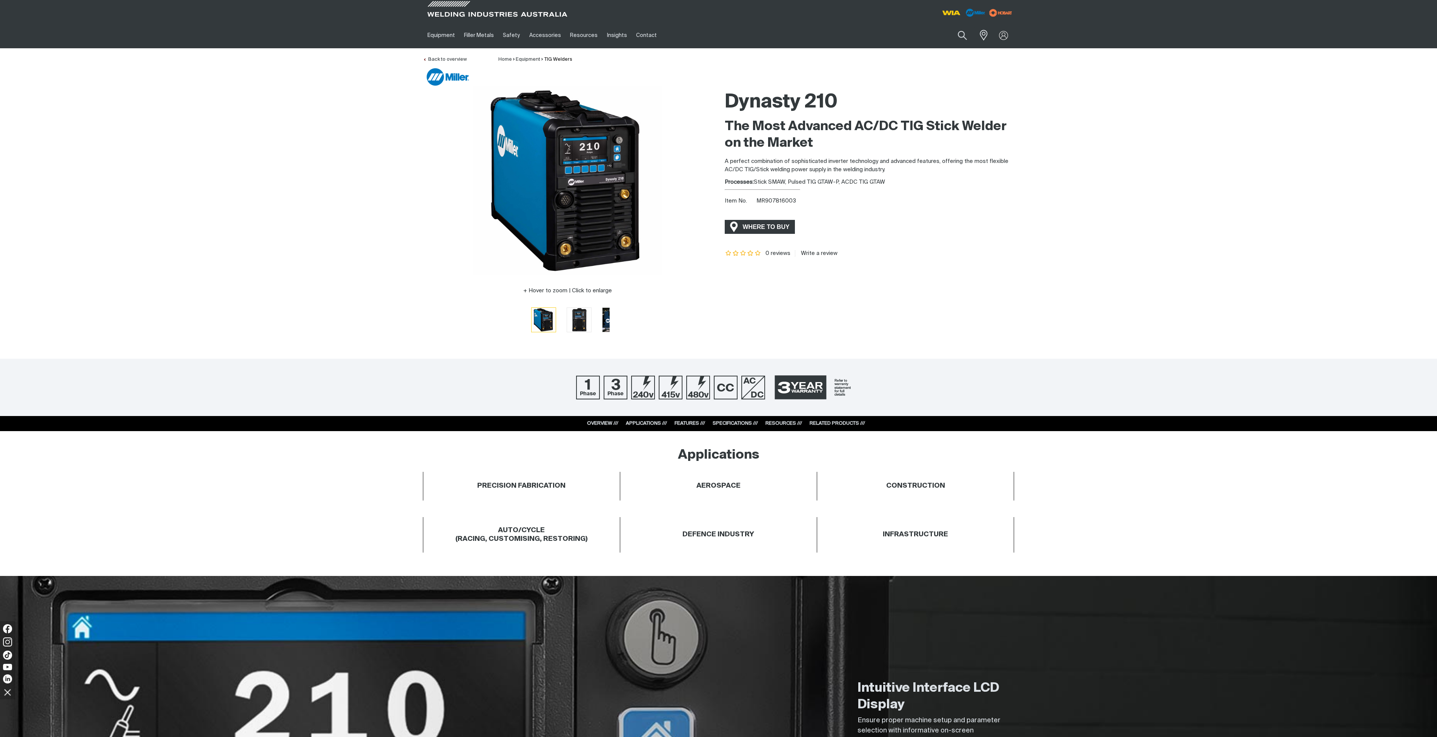  What do you see at coordinates (670, 387) in the screenshot?
I see `img: 415 V` at bounding box center [670, 387].